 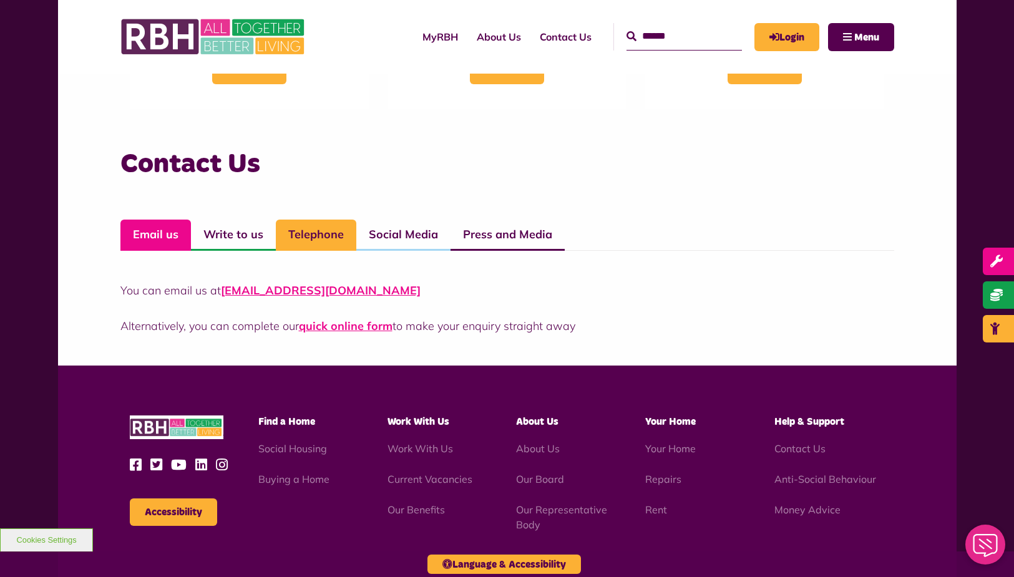 I want to click on a: Email us, so click(x=155, y=235).